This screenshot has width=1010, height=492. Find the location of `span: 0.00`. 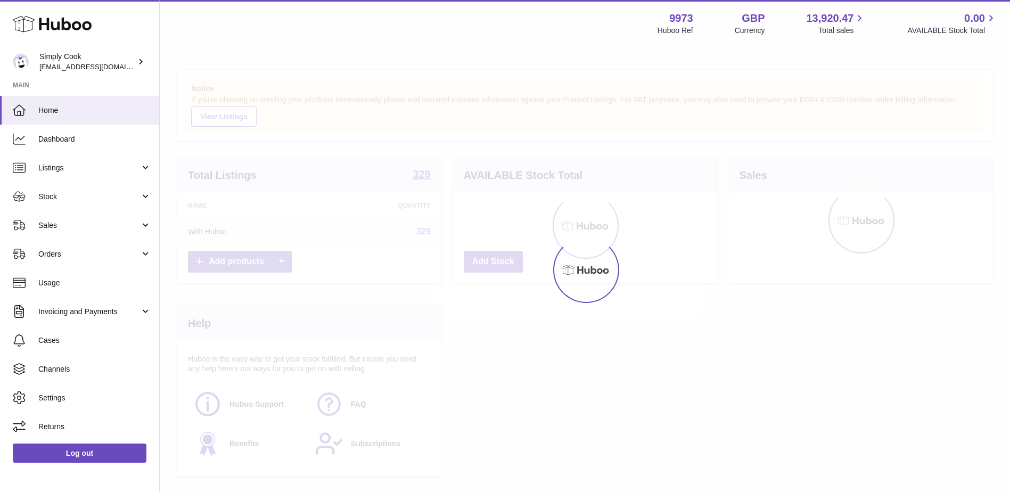

span: 0.00 is located at coordinates (975, 18).